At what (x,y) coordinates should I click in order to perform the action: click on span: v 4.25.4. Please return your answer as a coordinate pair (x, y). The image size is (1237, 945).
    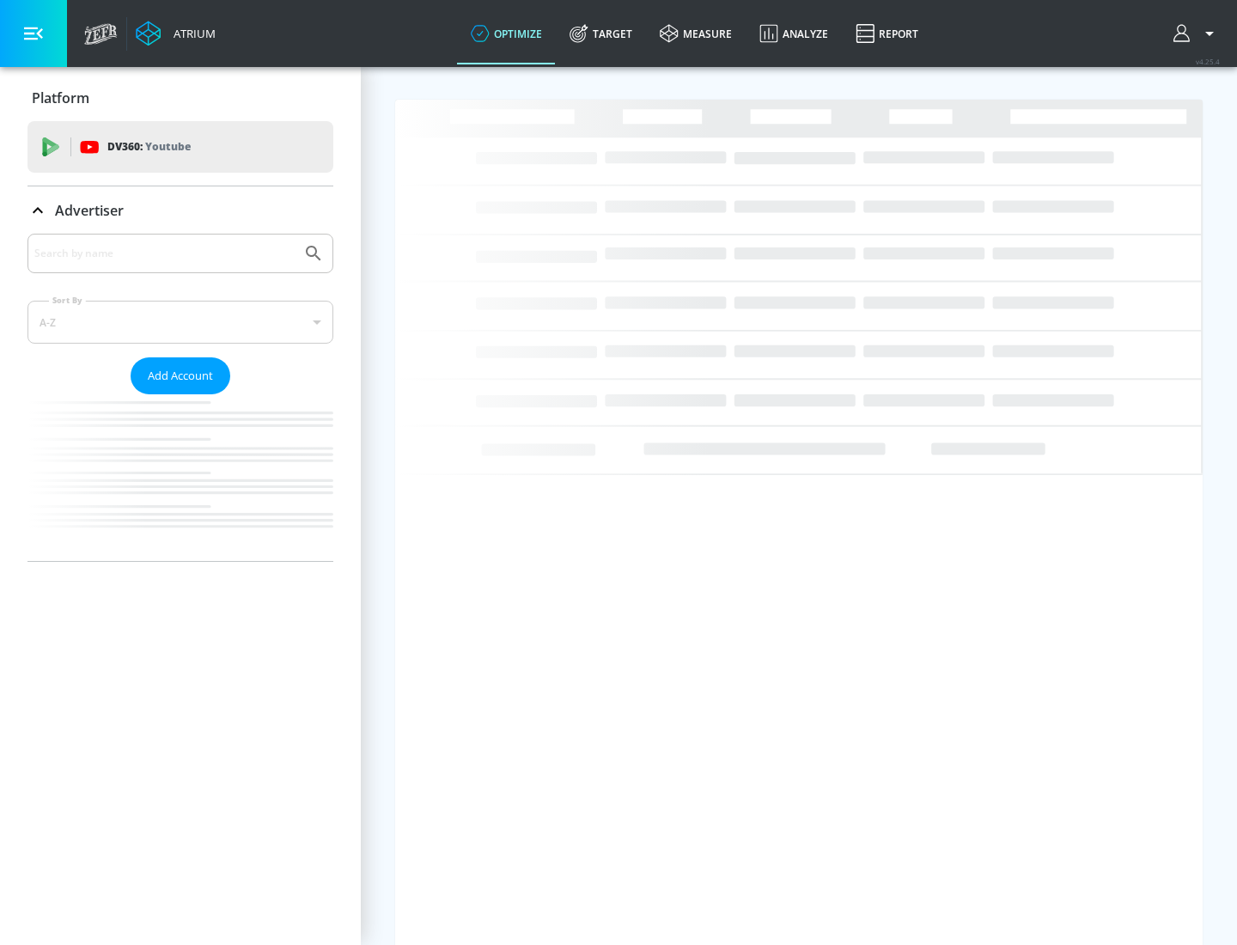
    Looking at the image, I should click on (1207, 61).